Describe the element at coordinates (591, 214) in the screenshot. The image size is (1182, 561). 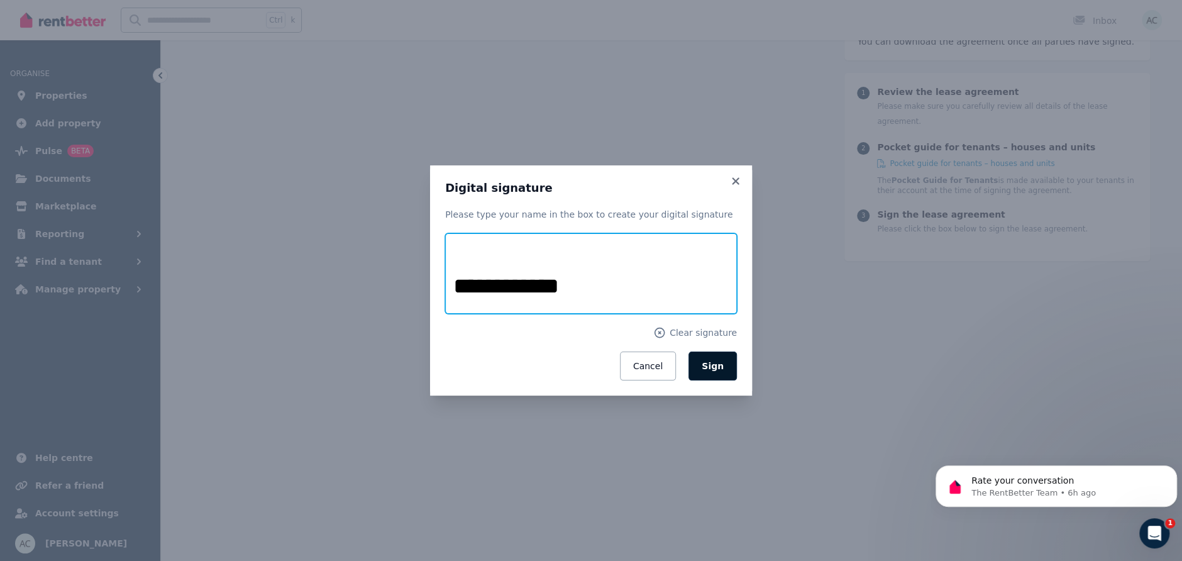
I see `p: Please type your name in the box to create your digital signature` at that location.